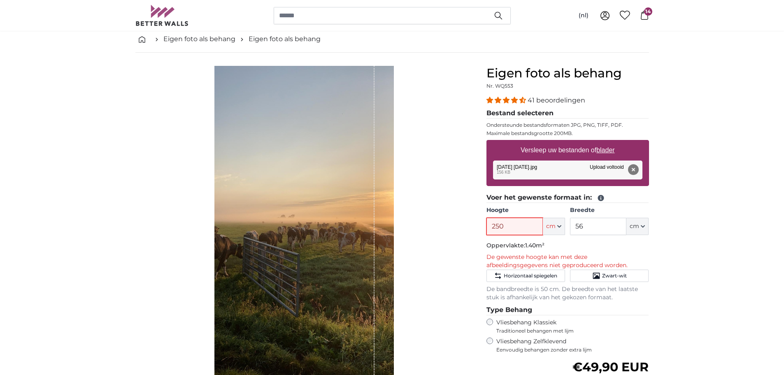 This screenshot has height=375, width=784. What do you see at coordinates (609, 276) in the screenshot?
I see `button: Zwart-wit` at bounding box center [609, 276].